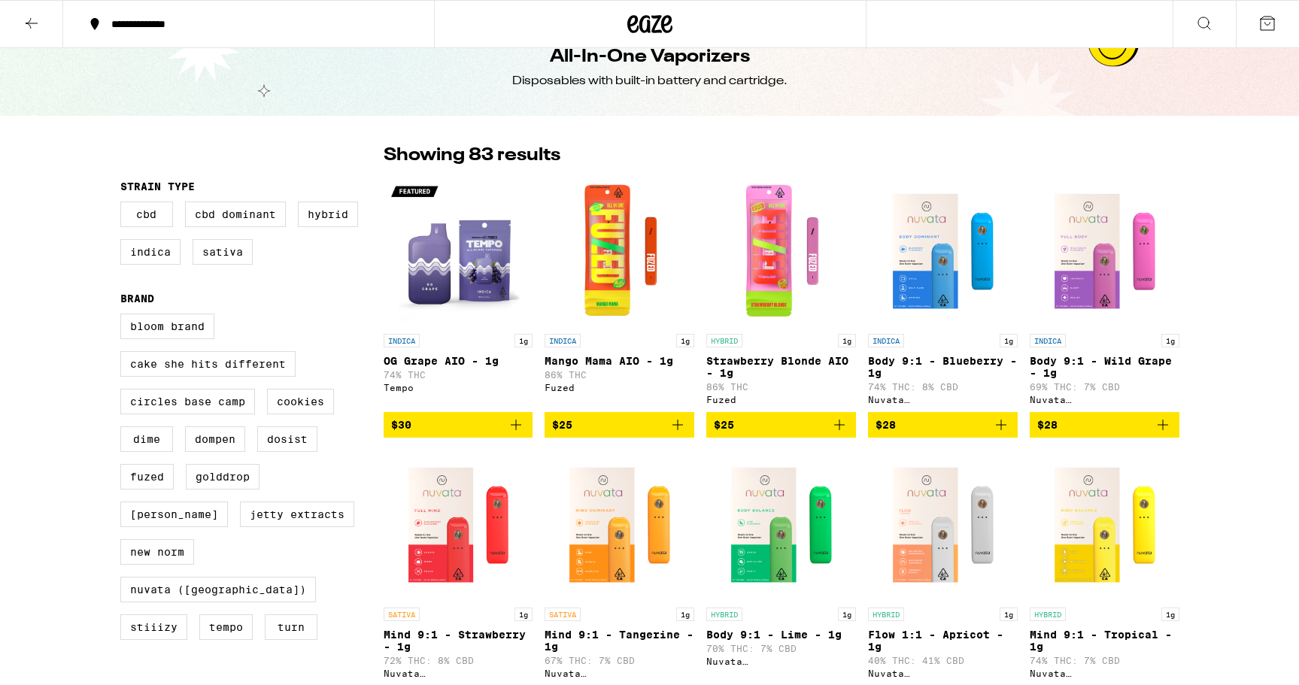 This screenshot has height=685, width=1299. I want to click on p: Mango Mama AIO - 1g, so click(619, 361).